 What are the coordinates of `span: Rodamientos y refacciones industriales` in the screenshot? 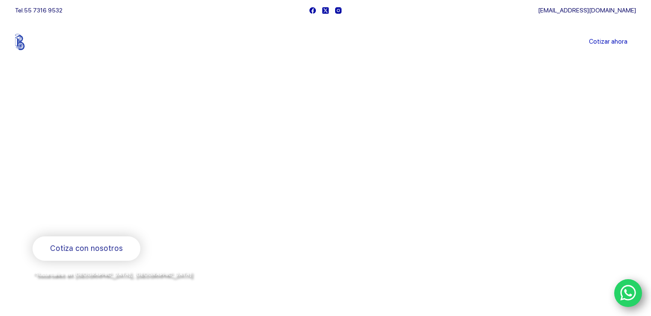 It's located at (117, 219).